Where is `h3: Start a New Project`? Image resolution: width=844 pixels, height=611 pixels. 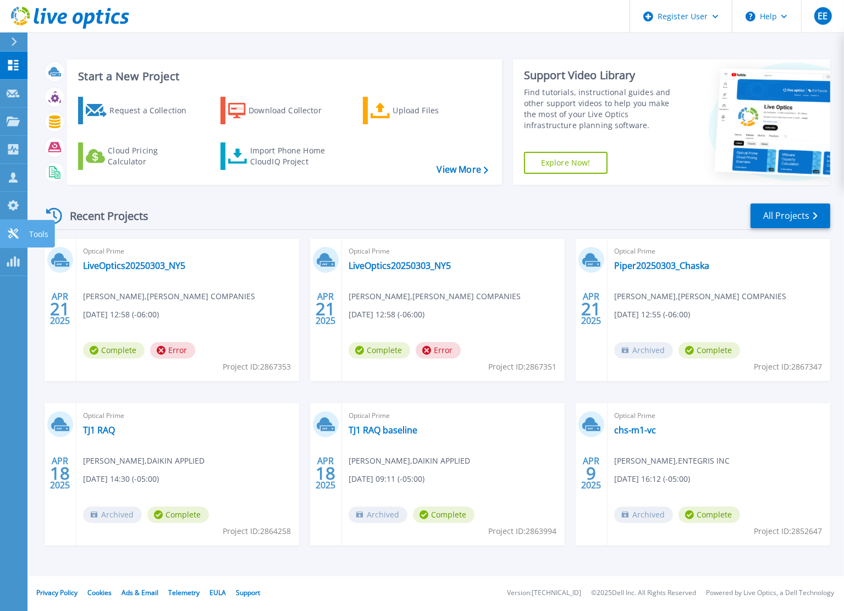
h3: Start a New Project is located at coordinates (283, 76).